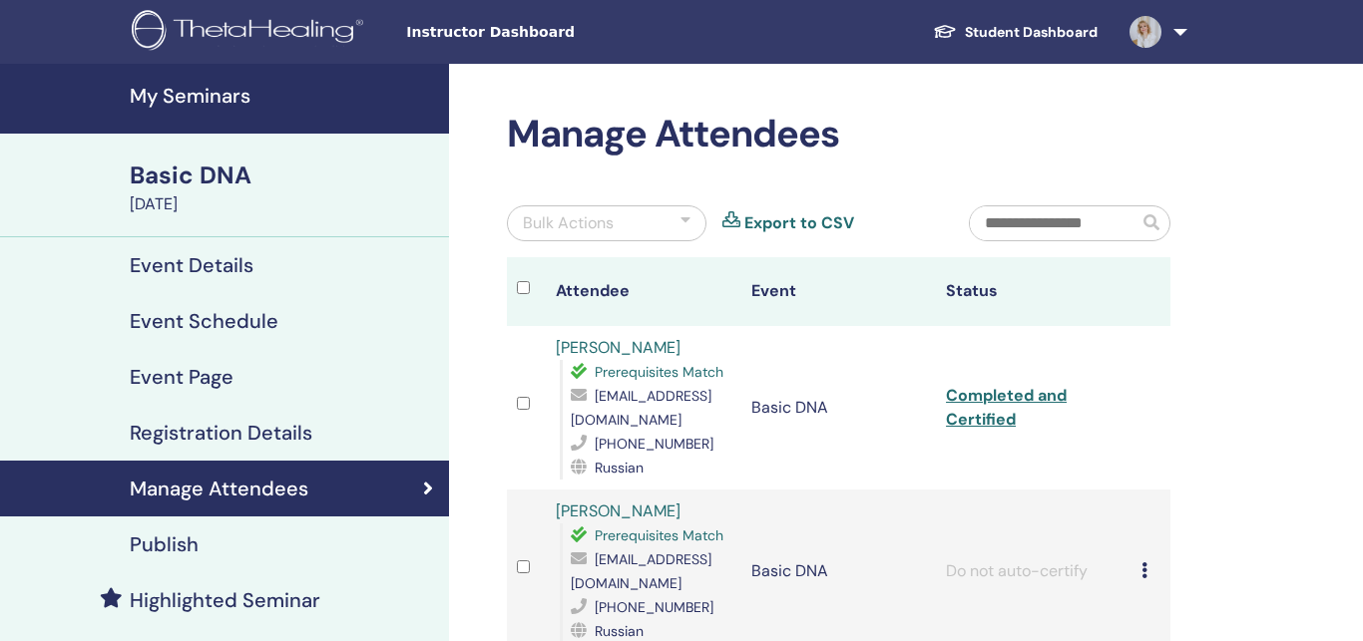  Describe the element at coordinates (1145, 32) in the screenshot. I see `img: default.jpg` at that location.